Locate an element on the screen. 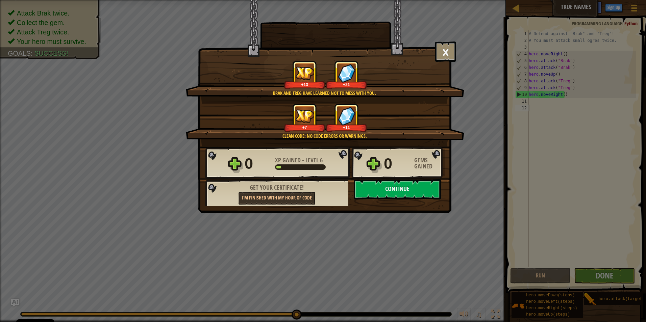 This screenshot has height=322, width=646. div: +7 is located at coordinates (304, 127).